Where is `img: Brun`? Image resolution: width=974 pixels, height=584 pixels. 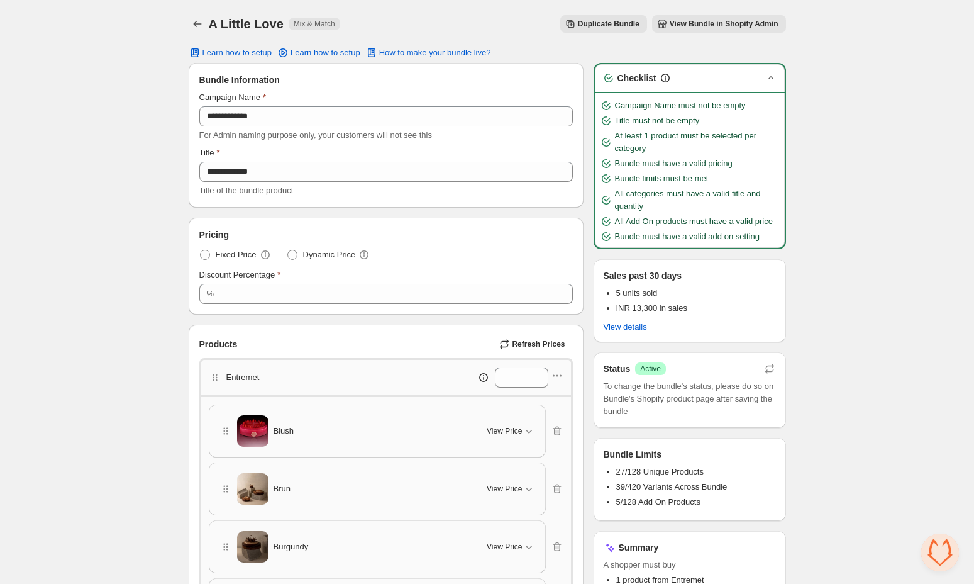 img: Brun is located at coordinates (253, 489).